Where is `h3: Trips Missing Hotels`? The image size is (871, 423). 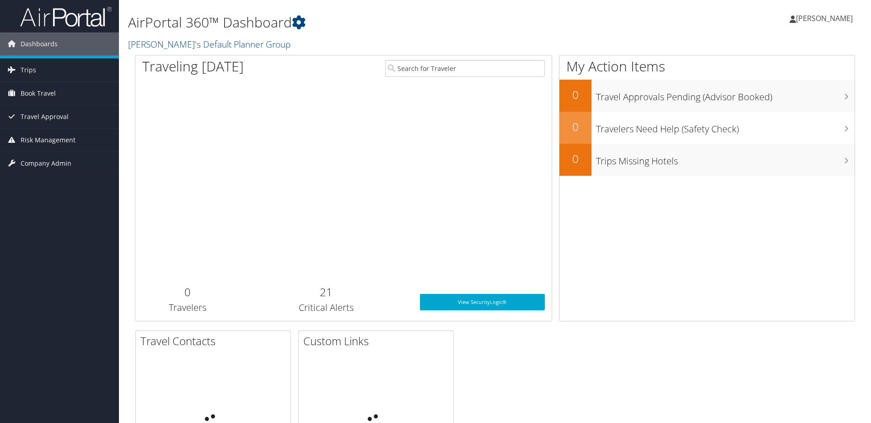
h3: Trips Missing Hotels is located at coordinates (725, 159).